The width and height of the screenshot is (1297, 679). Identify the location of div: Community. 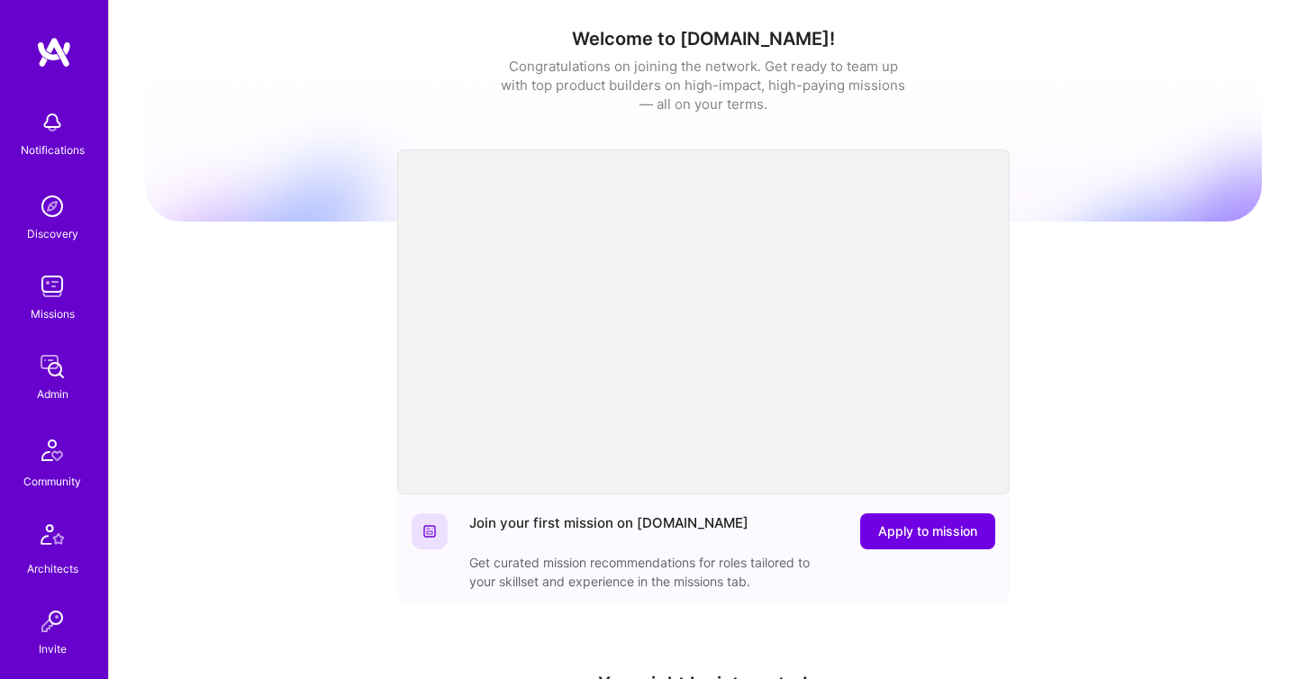
(52, 481).